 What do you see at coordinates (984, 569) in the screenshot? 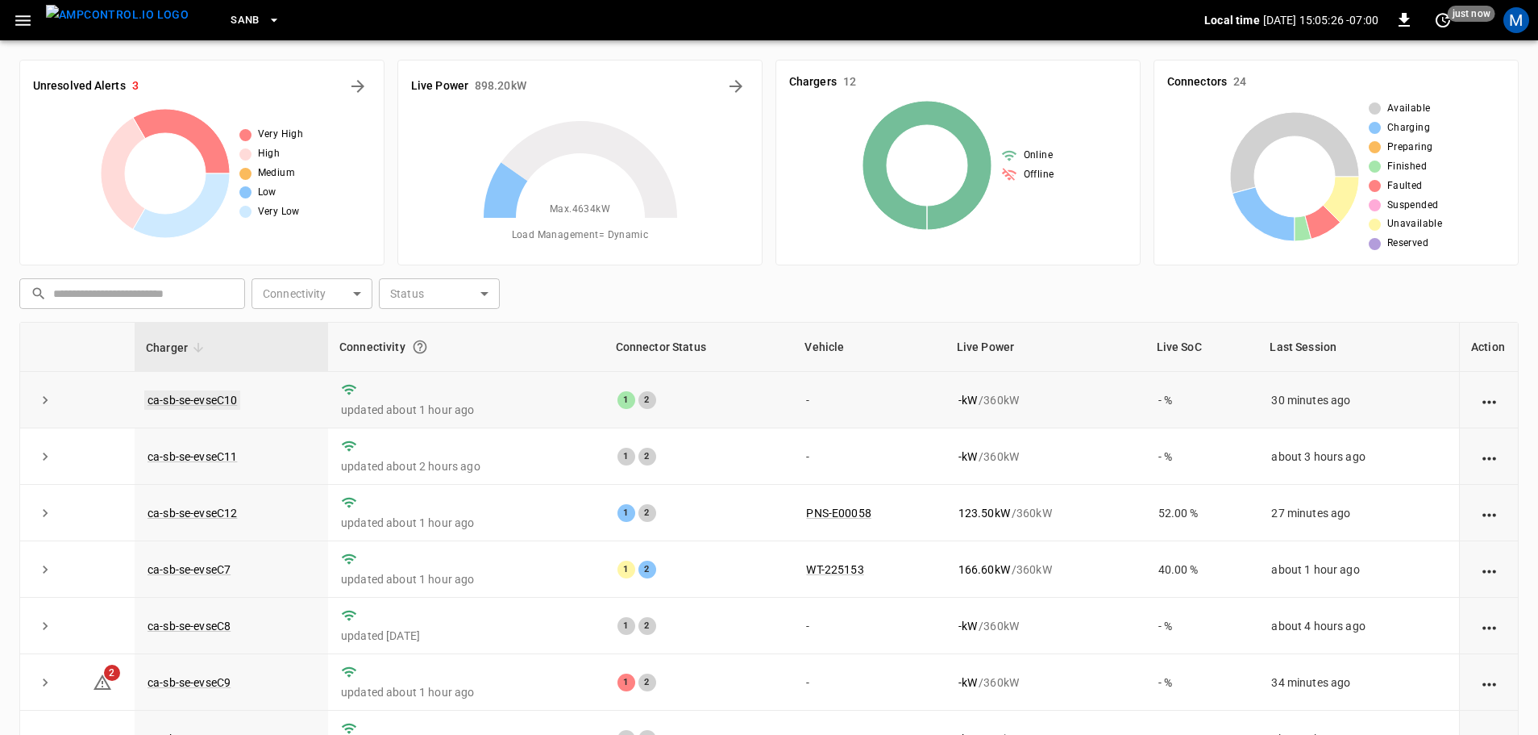
I see `p: 166.60 kW` at bounding box center [984, 569].